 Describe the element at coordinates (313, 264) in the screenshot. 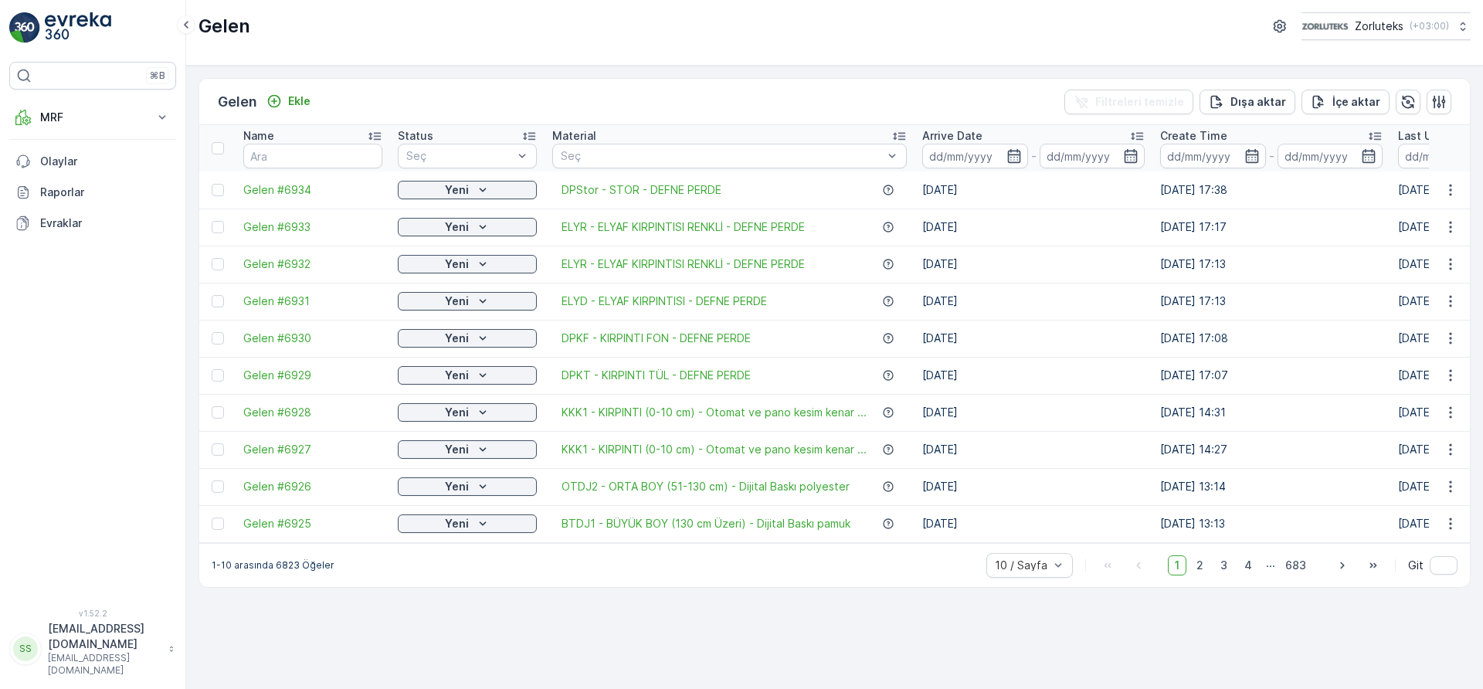

I see `span: Gelen #6932` at that location.